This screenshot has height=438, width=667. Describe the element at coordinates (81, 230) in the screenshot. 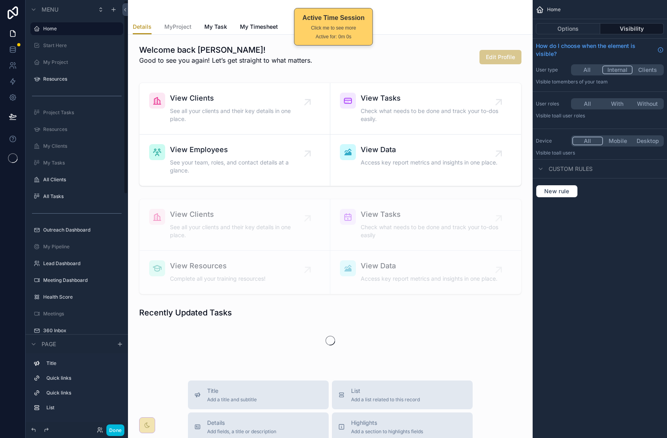

I see `a: Outreach Dashboard` at that location.